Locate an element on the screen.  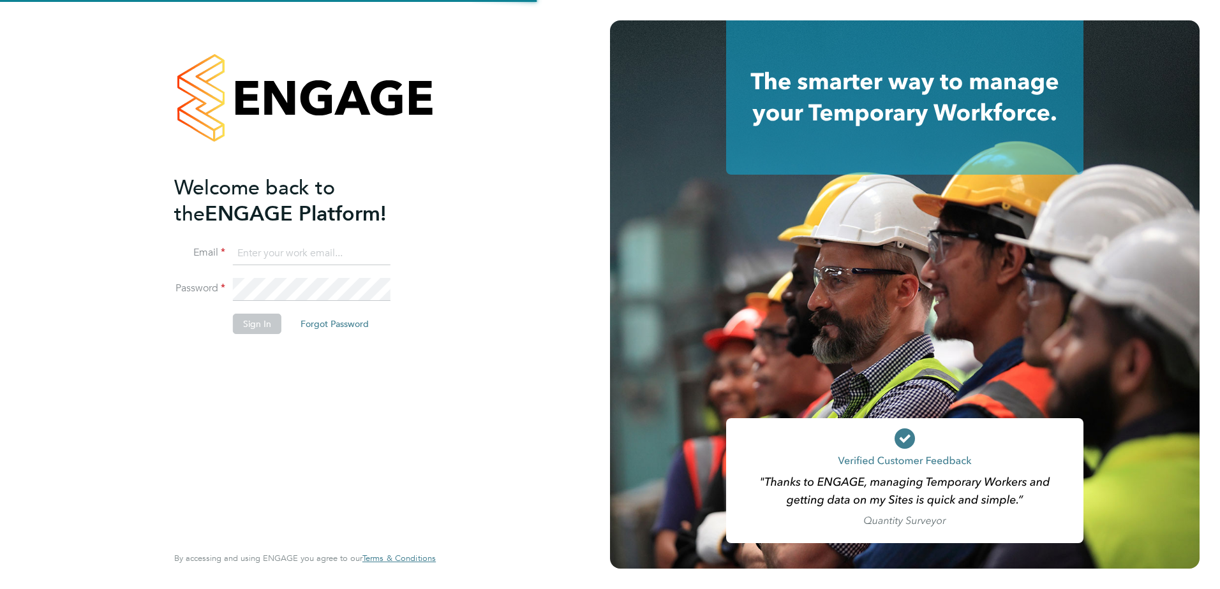
button: Forgot Password is located at coordinates (334, 324).